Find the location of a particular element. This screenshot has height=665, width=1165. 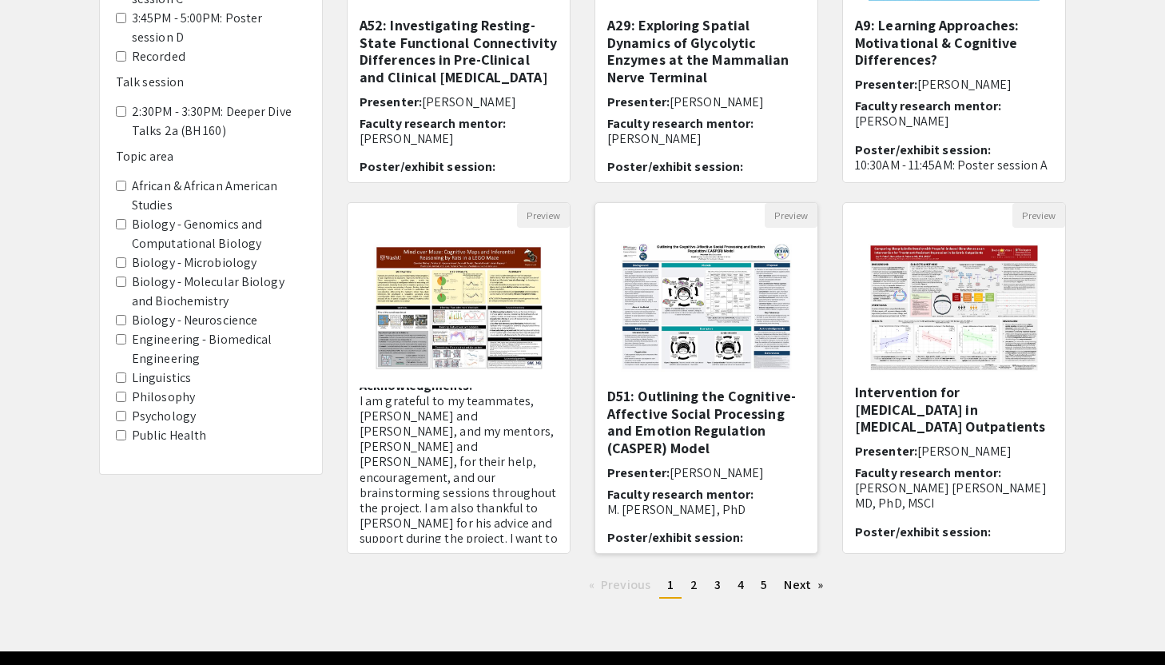

label: Biology - Genomics and Computational Biology is located at coordinates (219, 234).